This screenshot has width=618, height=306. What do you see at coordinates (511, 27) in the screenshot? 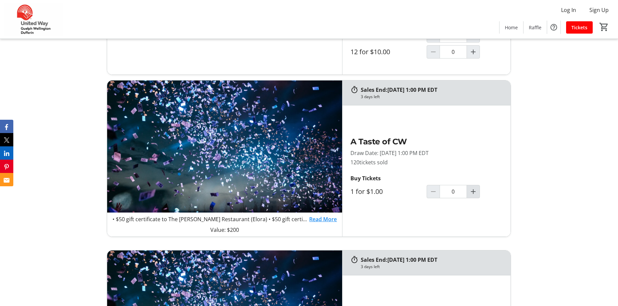
I see `a: Home` at bounding box center [511, 27].